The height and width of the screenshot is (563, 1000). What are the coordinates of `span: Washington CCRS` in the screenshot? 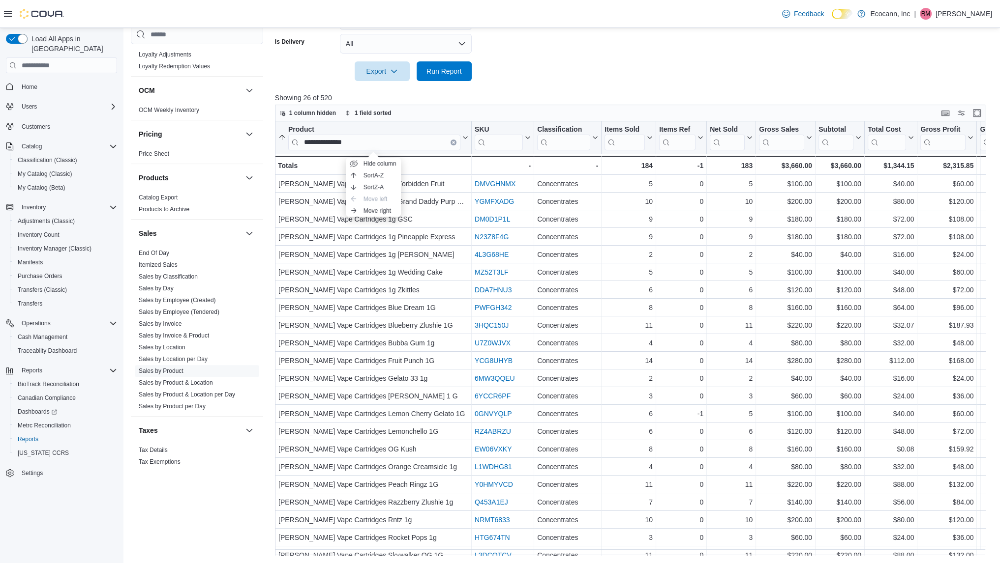 It's located at (65, 453).